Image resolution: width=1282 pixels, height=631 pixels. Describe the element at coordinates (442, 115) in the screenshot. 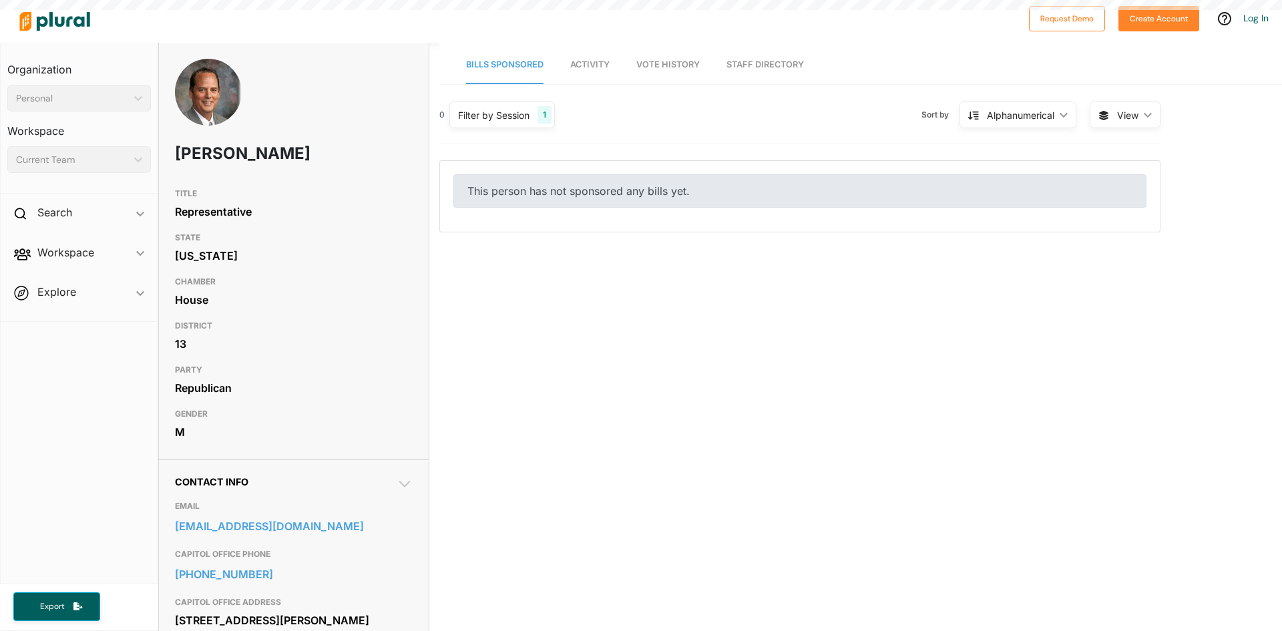

I see `div: 0` at that location.